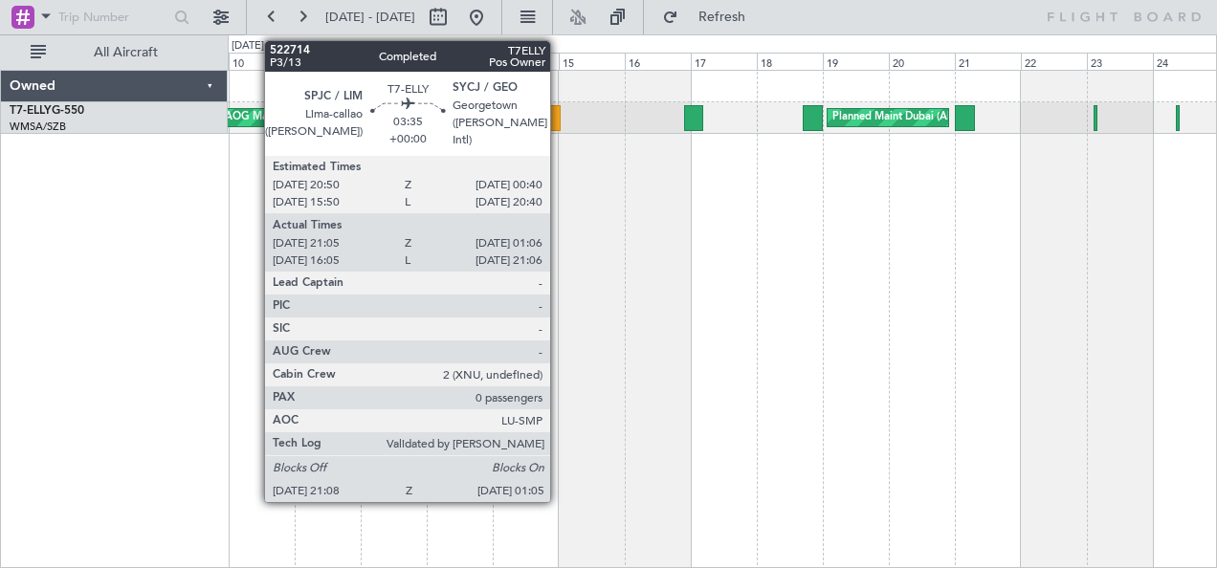  Describe the element at coordinates (856, 61) in the screenshot. I see `div: 19` at that location.